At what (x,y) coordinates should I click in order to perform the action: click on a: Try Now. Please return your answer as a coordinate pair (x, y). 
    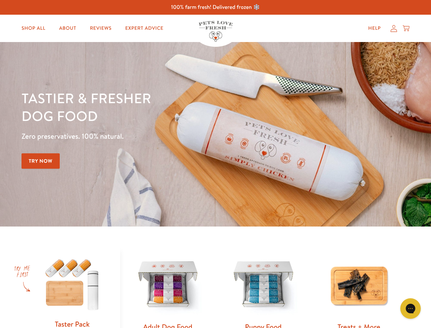
    Looking at the image, I should click on (41, 161).